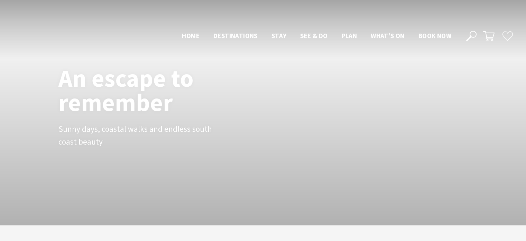 This screenshot has width=526, height=241. I want to click on span: What’s On, so click(388, 36).